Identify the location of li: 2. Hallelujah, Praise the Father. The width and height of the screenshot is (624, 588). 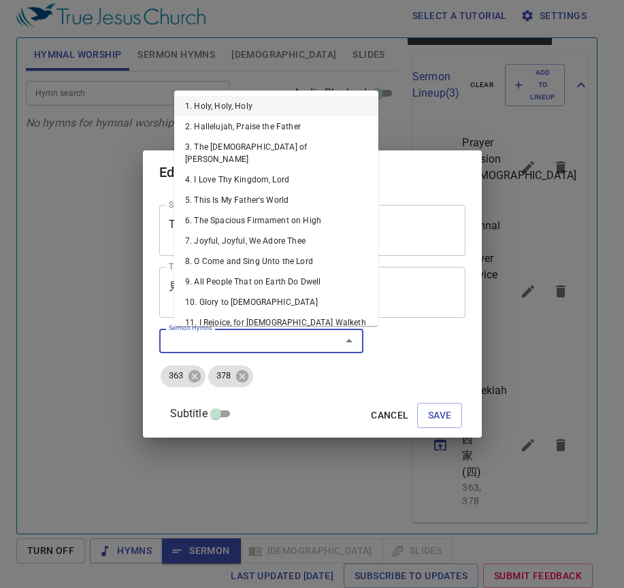
(276, 127).